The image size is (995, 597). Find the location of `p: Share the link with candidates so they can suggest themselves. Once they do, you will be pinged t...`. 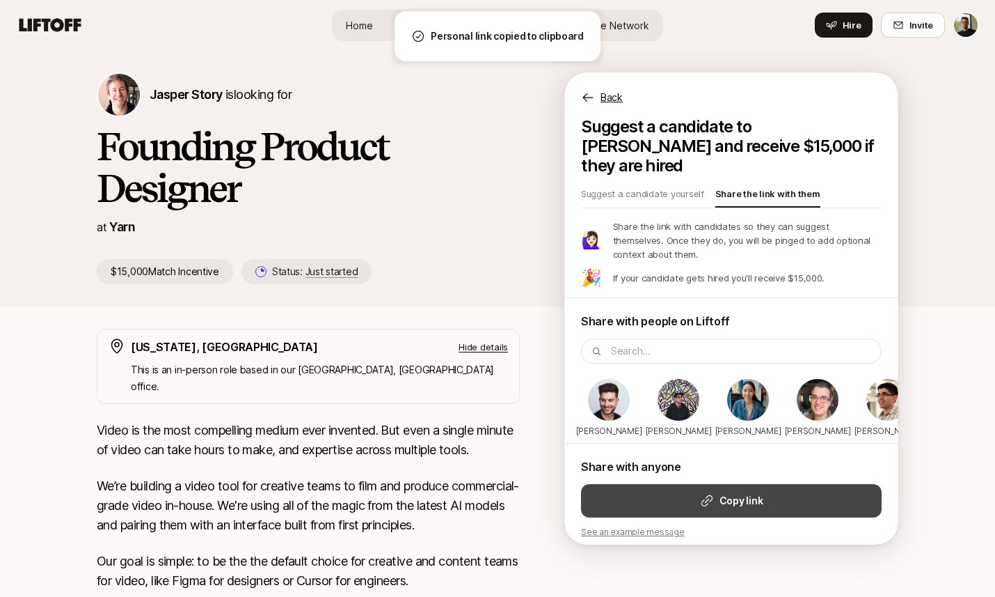

p: Share the link with candidates so they can suggest themselves. Once they do, you will be pinged t... is located at coordinates (748, 240).